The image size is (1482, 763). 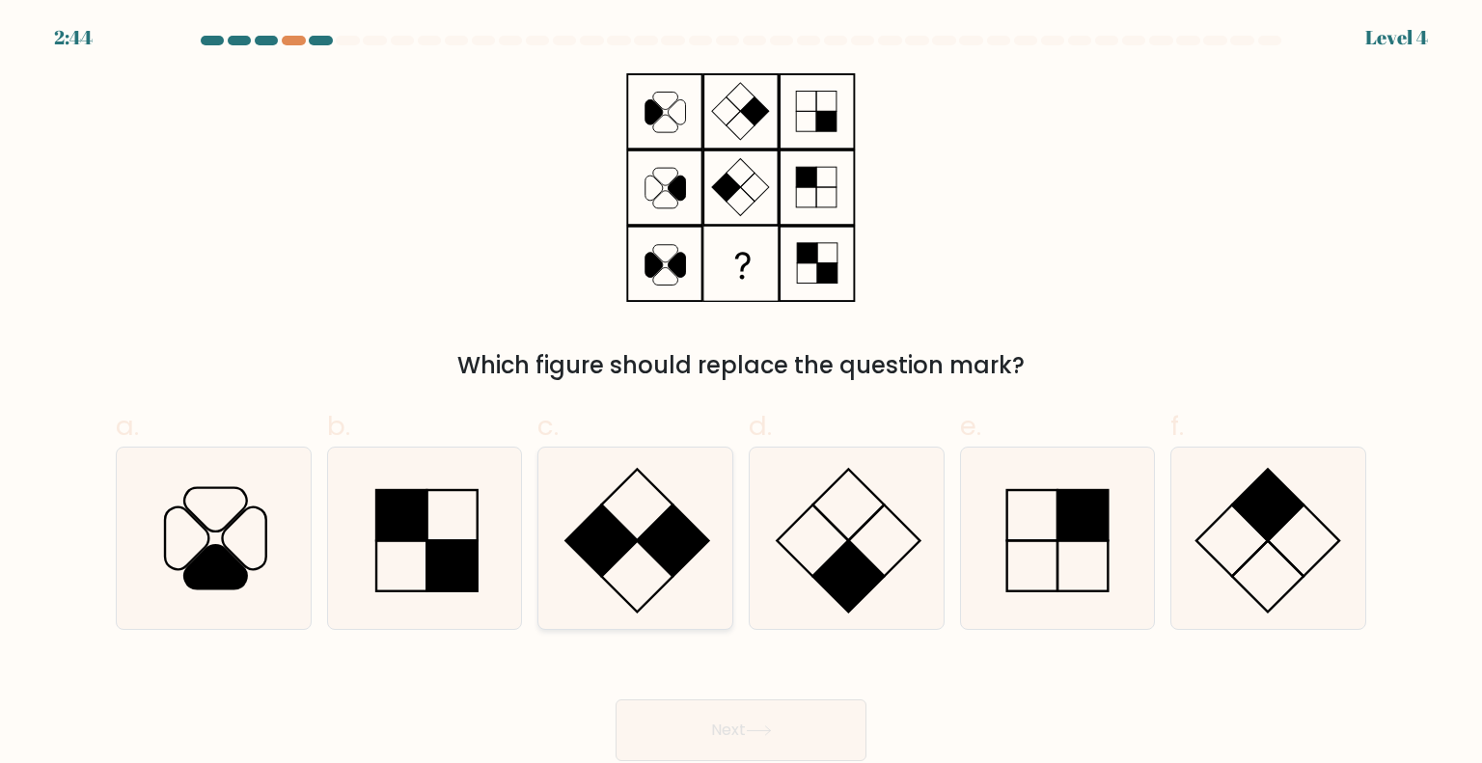 What do you see at coordinates (73, 38) in the screenshot?
I see `div: 2:44` at bounding box center [73, 38].